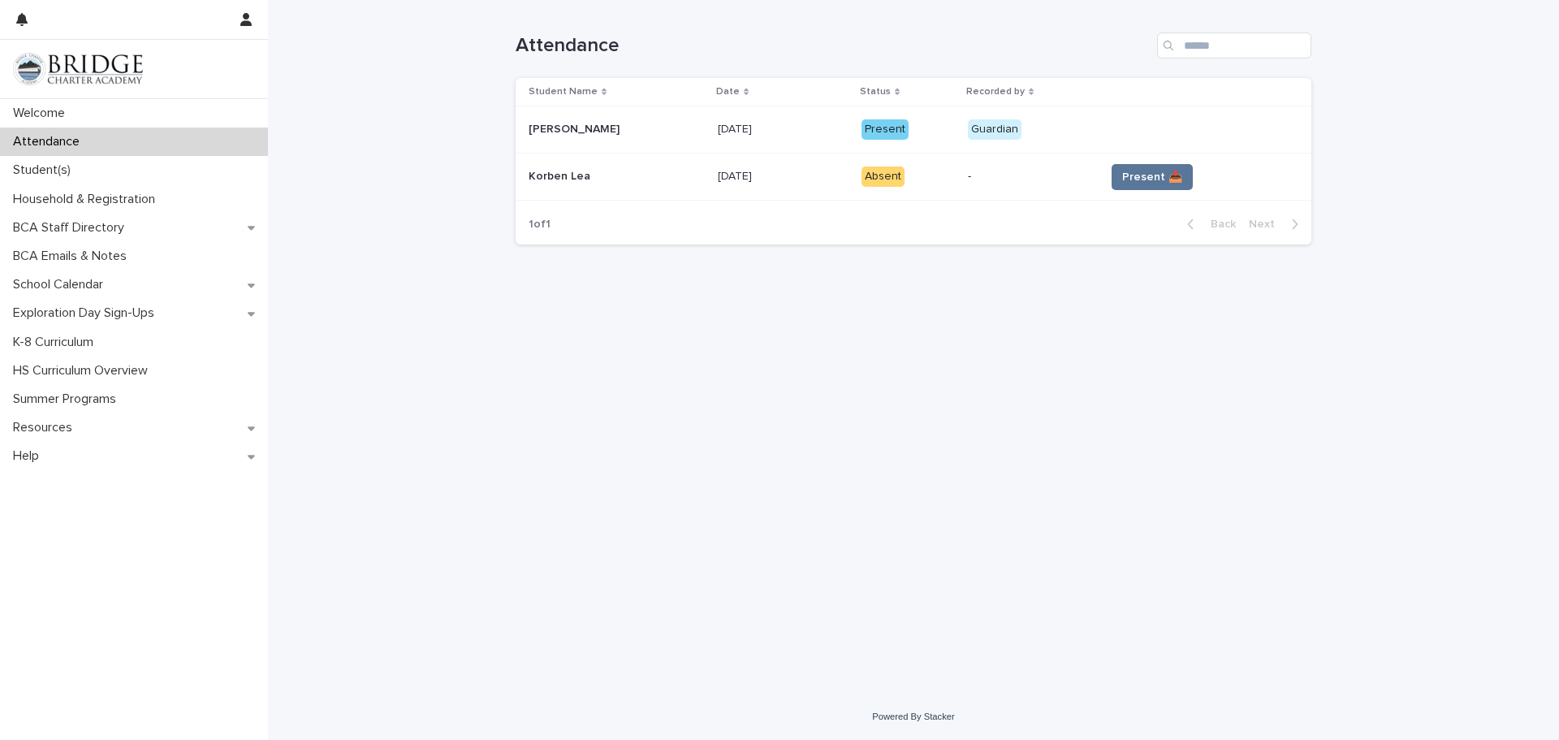 Image resolution: width=1559 pixels, height=740 pixels. Describe the element at coordinates (885, 129) in the screenshot. I see `div: Present` at that location.